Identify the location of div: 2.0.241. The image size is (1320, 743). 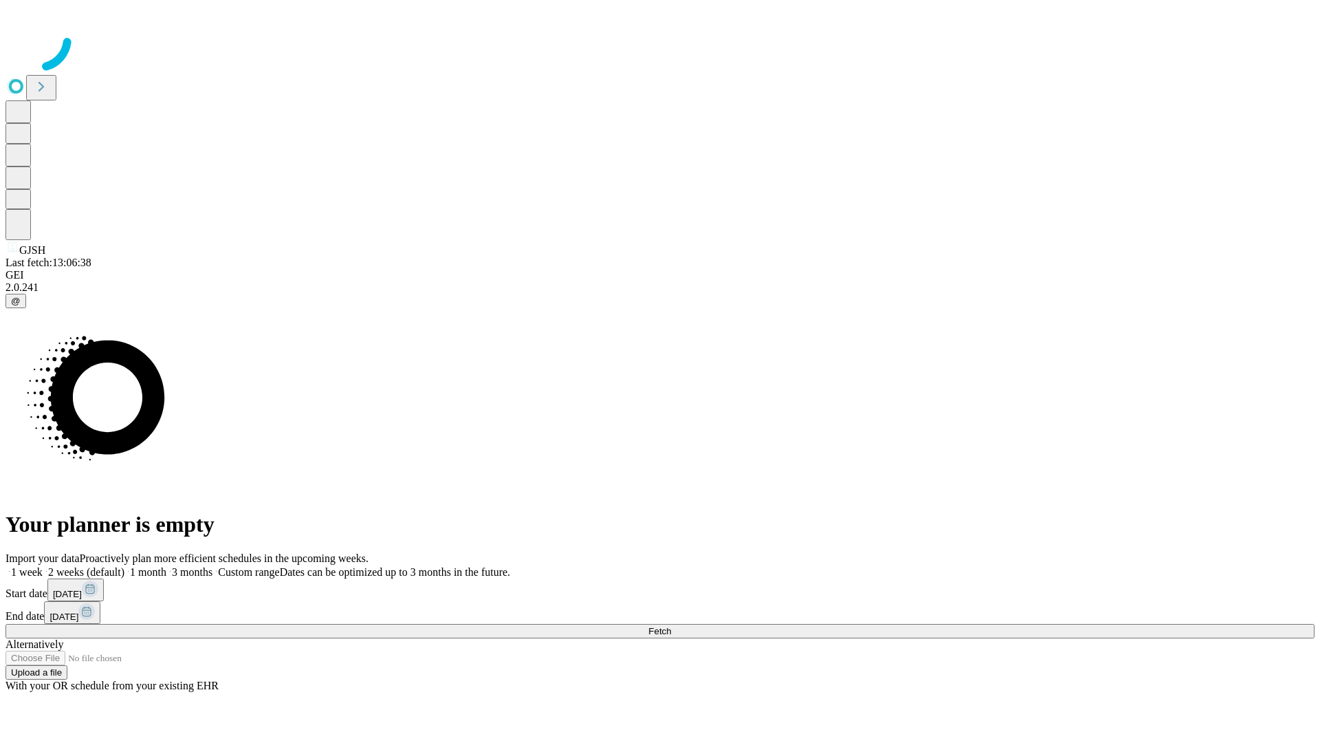
(660, 287).